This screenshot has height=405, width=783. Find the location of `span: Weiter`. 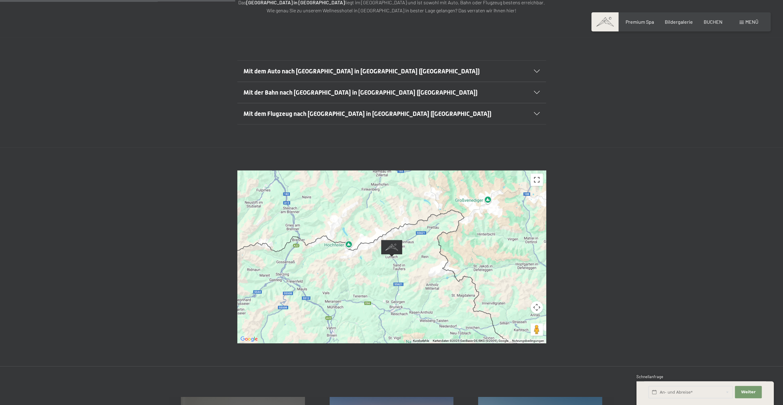

span: Weiter is located at coordinates (748, 392).